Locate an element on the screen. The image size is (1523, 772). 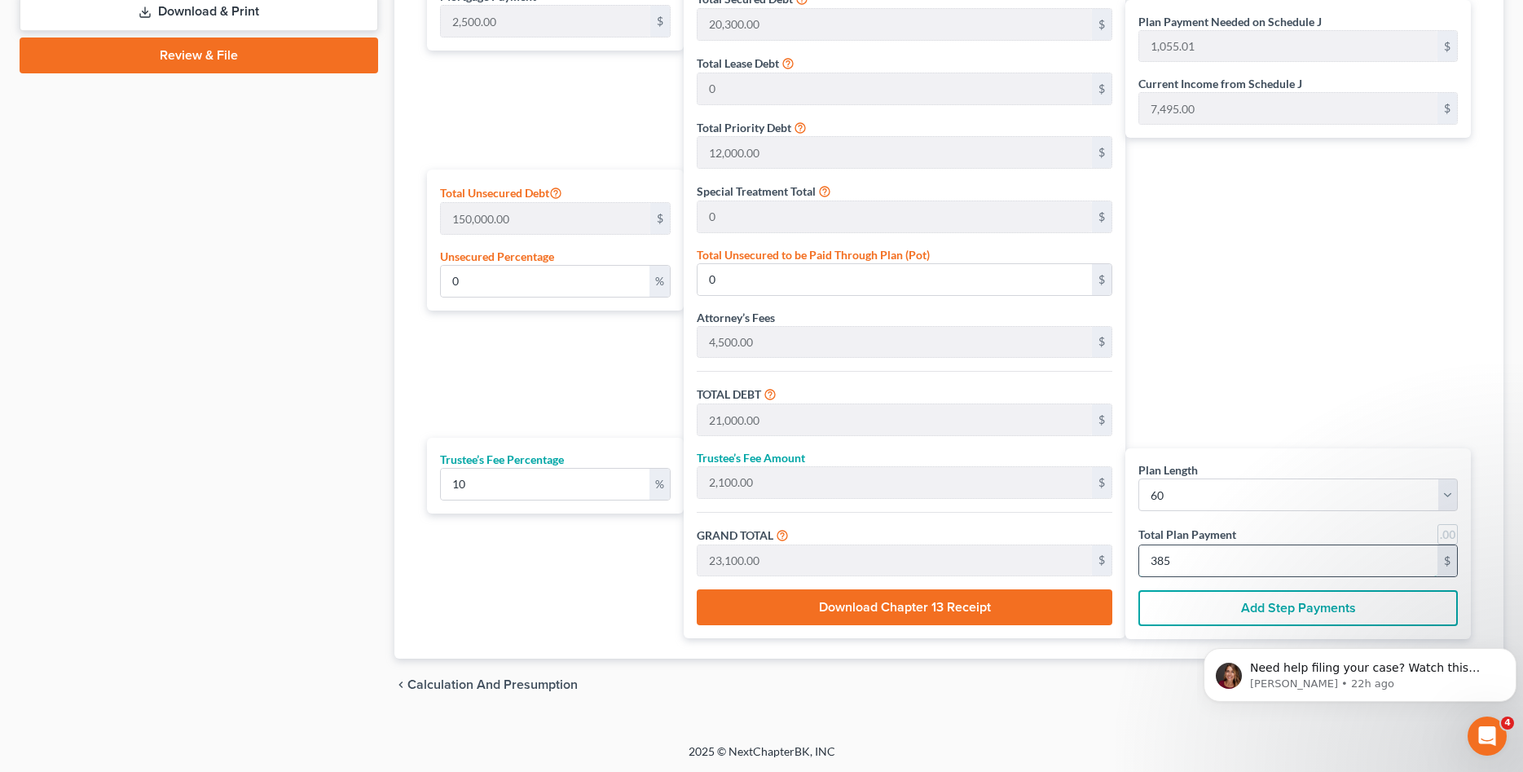
div: message notification from Katie, 22h ago. Need help filing your case? Watch this video! Still nee... is located at coordinates (163, 61).